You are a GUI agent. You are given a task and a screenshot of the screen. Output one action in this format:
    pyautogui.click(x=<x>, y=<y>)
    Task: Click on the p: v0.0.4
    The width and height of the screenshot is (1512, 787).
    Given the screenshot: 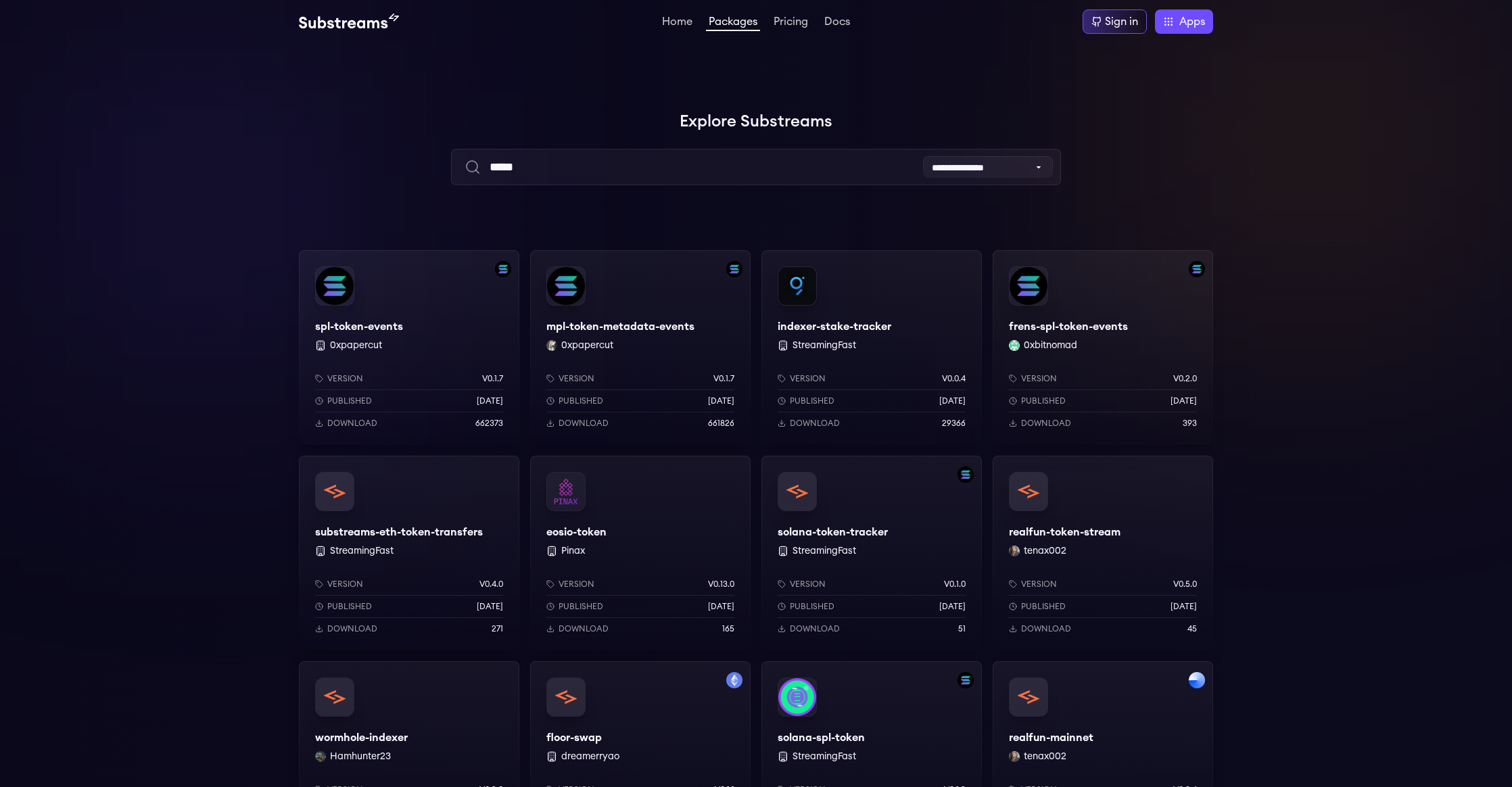 What is the action you would take?
    pyautogui.click(x=953, y=379)
    